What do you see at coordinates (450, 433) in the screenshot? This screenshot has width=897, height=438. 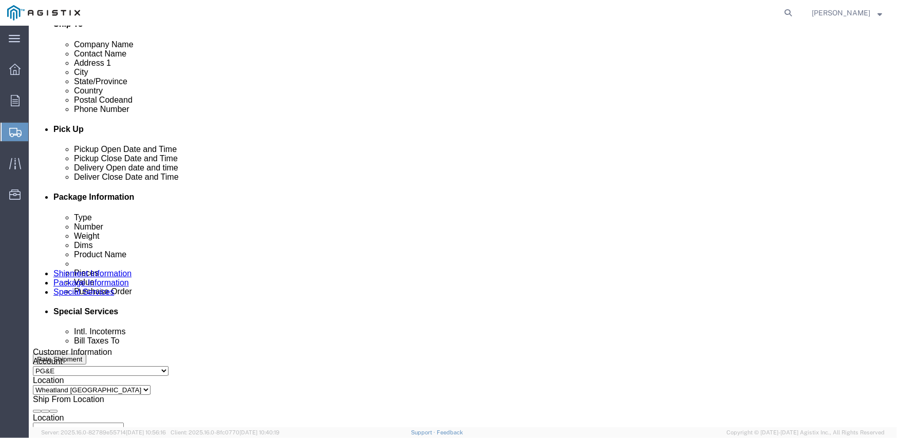 I see `a: Feedback` at bounding box center [450, 433].